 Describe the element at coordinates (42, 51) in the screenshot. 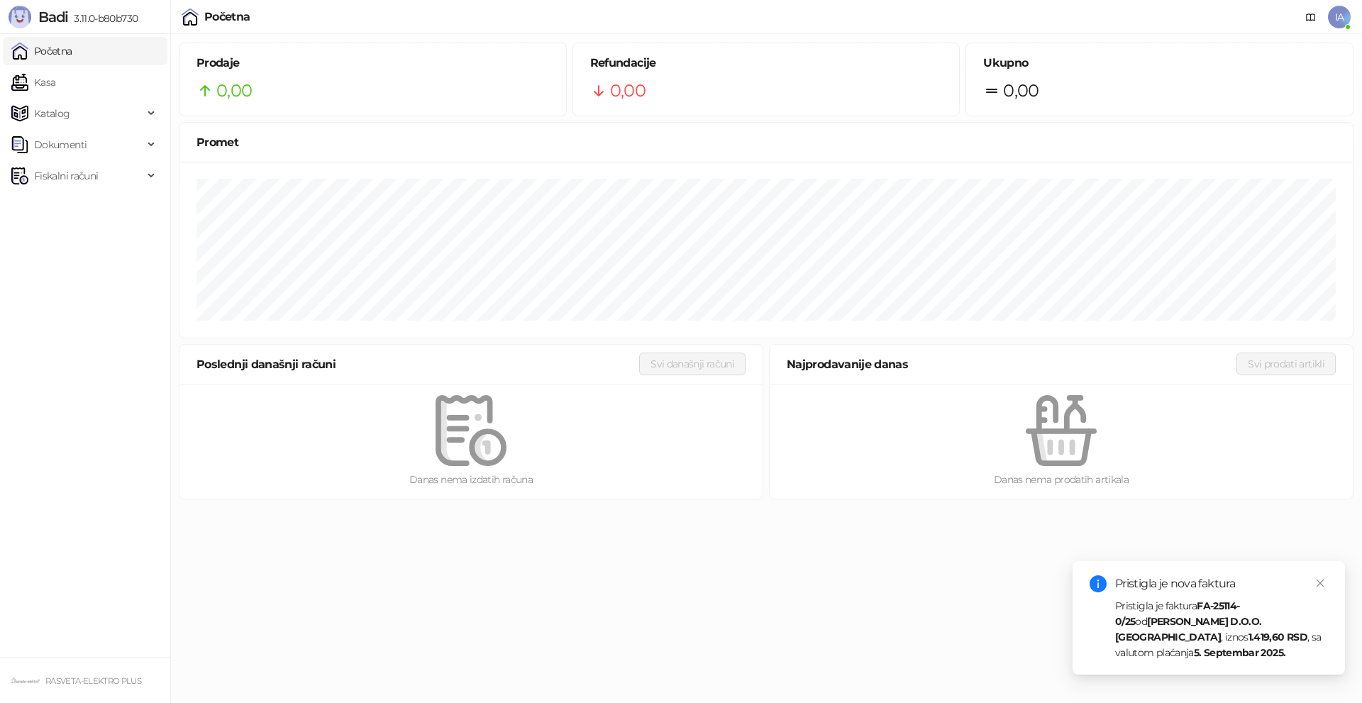

I see `a: Početna` at that location.